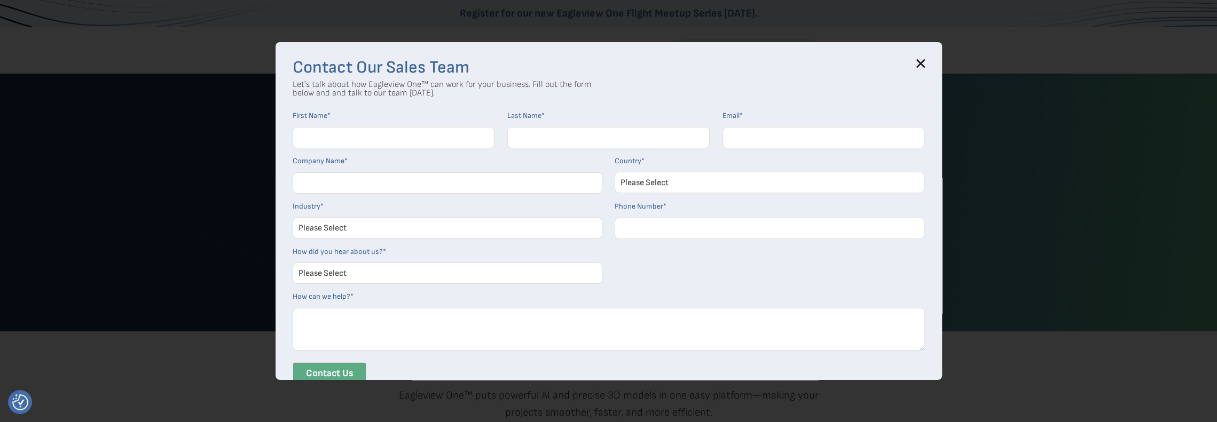  Describe the element at coordinates (318, 161) in the screenshot. I see `span: Company Name` at that location.